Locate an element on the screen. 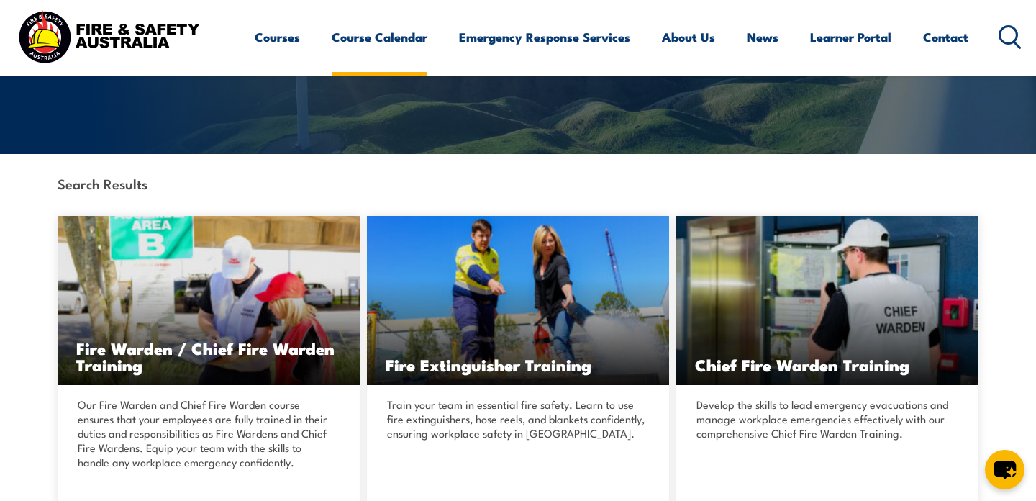 This screenshot has width=1036, height=501. a: Learner Portal is located at coordinates (850, 37).